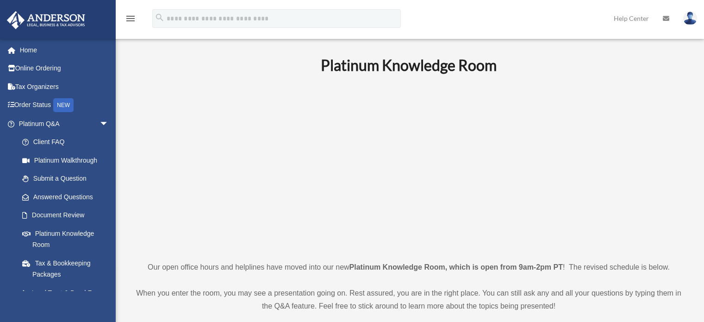 Image resolution: width=704 pixels, height=322 pixels. I want to click on a: Online Ordering, so click(64, 69).